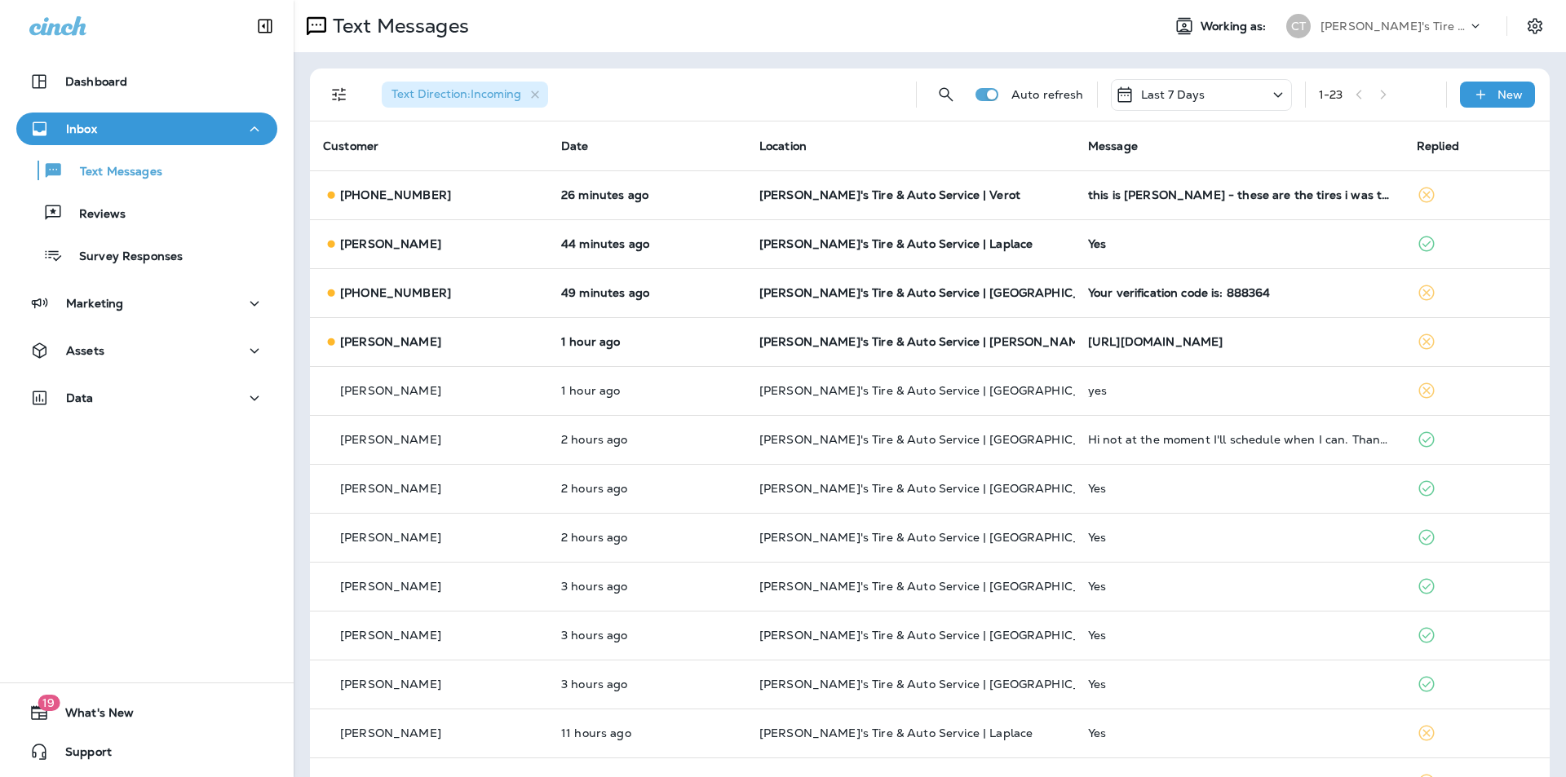 The image size is (1566, 777). I want to click on p: Aug 12, 2025 10:35 AM, so click(647, 342).